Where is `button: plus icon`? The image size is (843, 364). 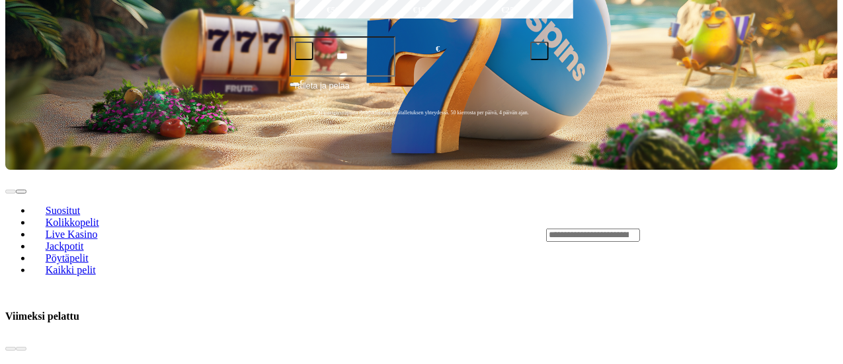 button: plus icon is located at coordinates (539, 51).